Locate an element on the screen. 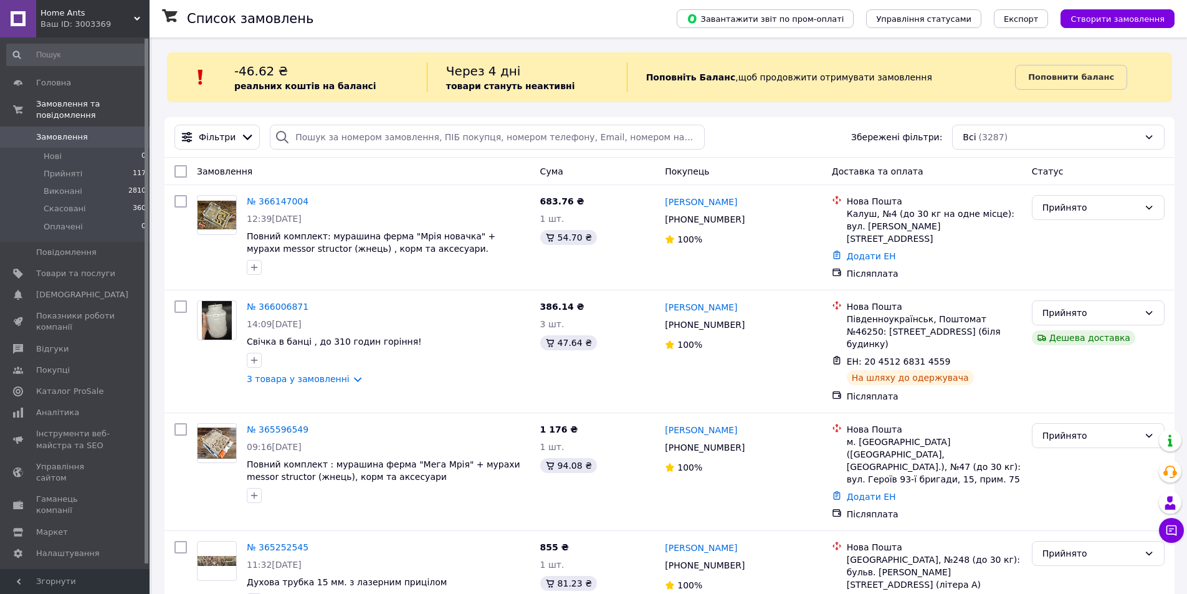 The image size is (1187, 594). span: Виконані is located at coordinates (63, 191).